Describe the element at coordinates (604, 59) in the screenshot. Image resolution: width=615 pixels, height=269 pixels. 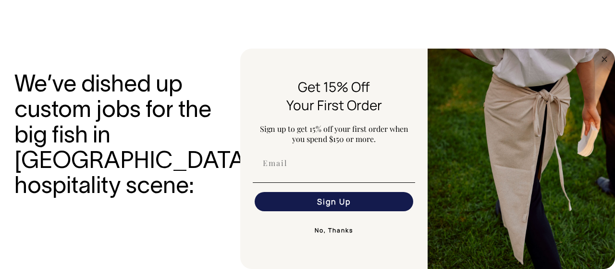
I see `button: Close dialog` at that location.